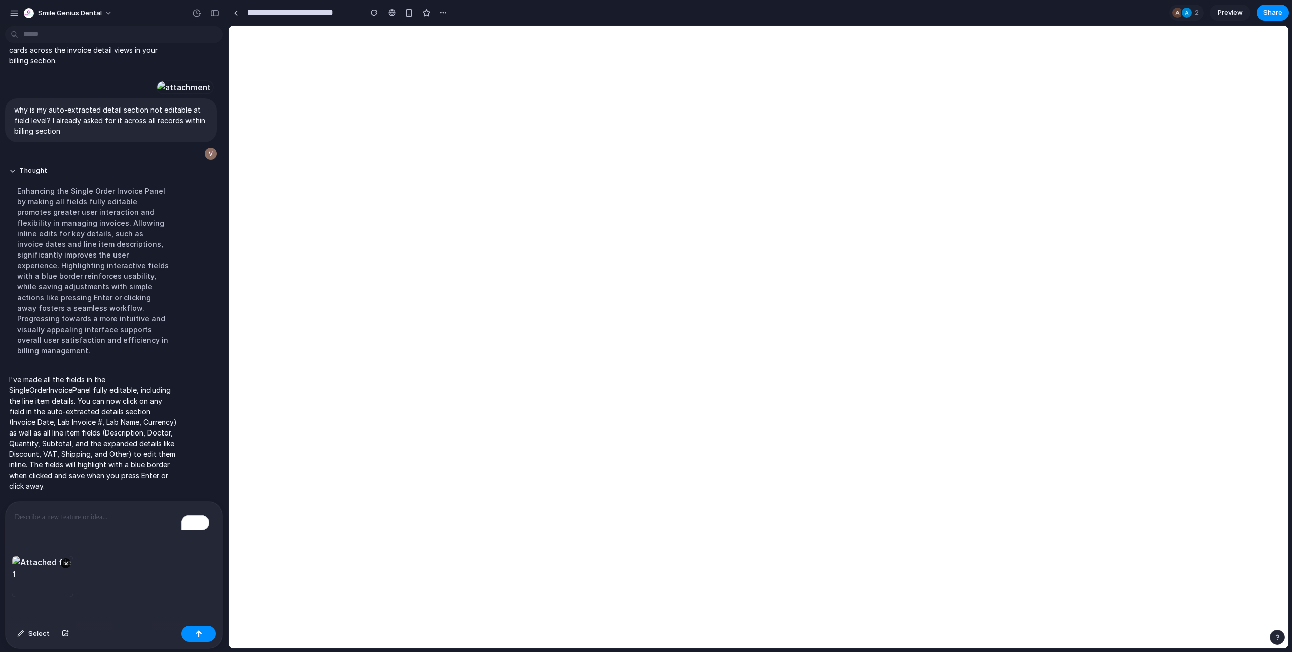 The height and width of the screenshot is (652, 1292). Describe the element at coordinates (1199, 13) in the screenshot. I see `span: 2` at that location.